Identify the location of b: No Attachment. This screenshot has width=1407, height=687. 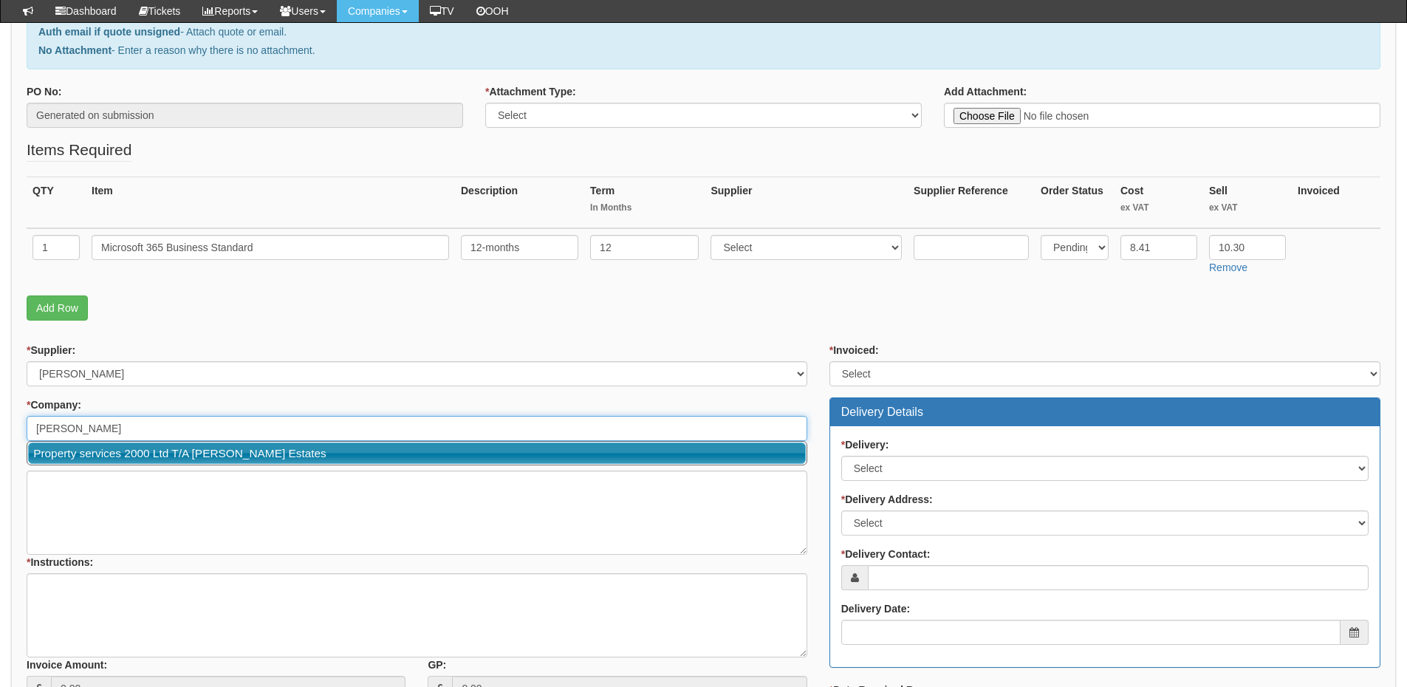
(75, 50).